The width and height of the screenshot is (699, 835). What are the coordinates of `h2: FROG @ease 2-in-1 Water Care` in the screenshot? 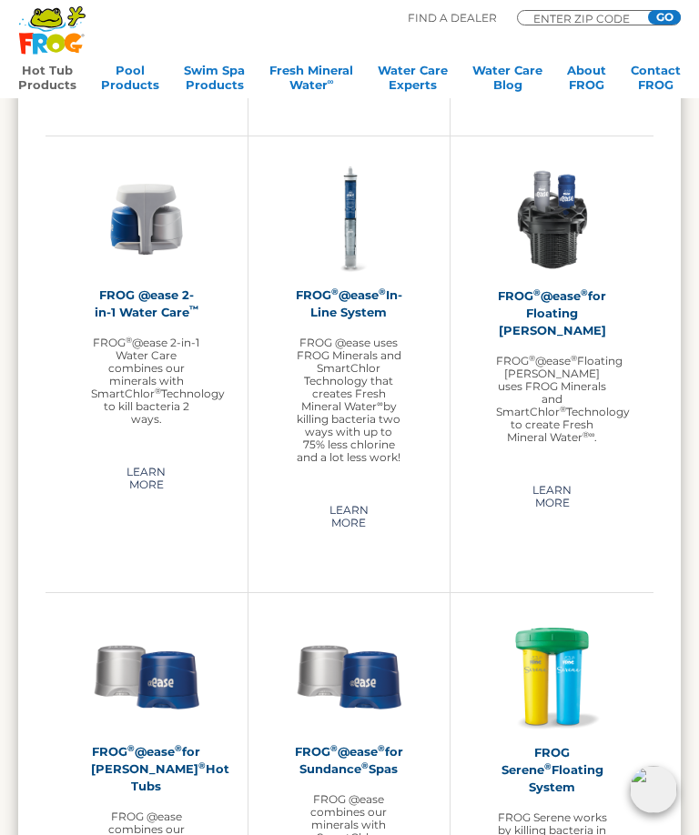 It's located at (146, 304).